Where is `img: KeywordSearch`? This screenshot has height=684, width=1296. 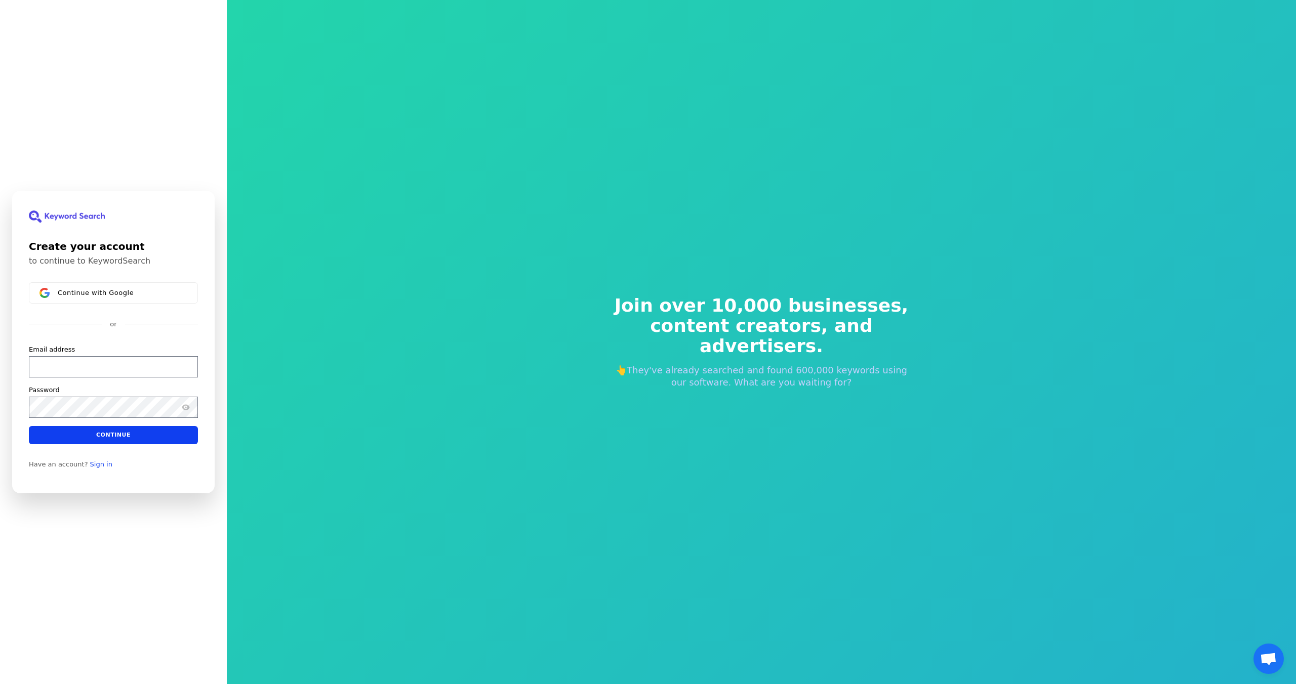
img: KeywordSearch is located at coordinates (67, 217).